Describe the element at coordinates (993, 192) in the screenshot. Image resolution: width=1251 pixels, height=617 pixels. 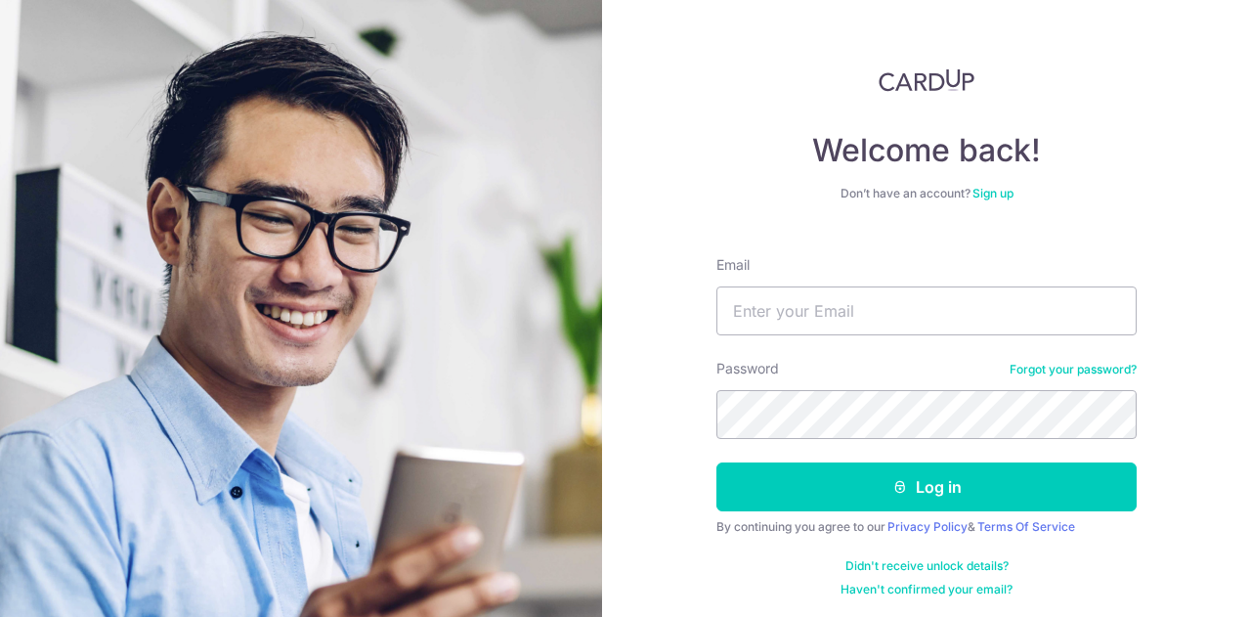
I see `a: Sign up` at that location.